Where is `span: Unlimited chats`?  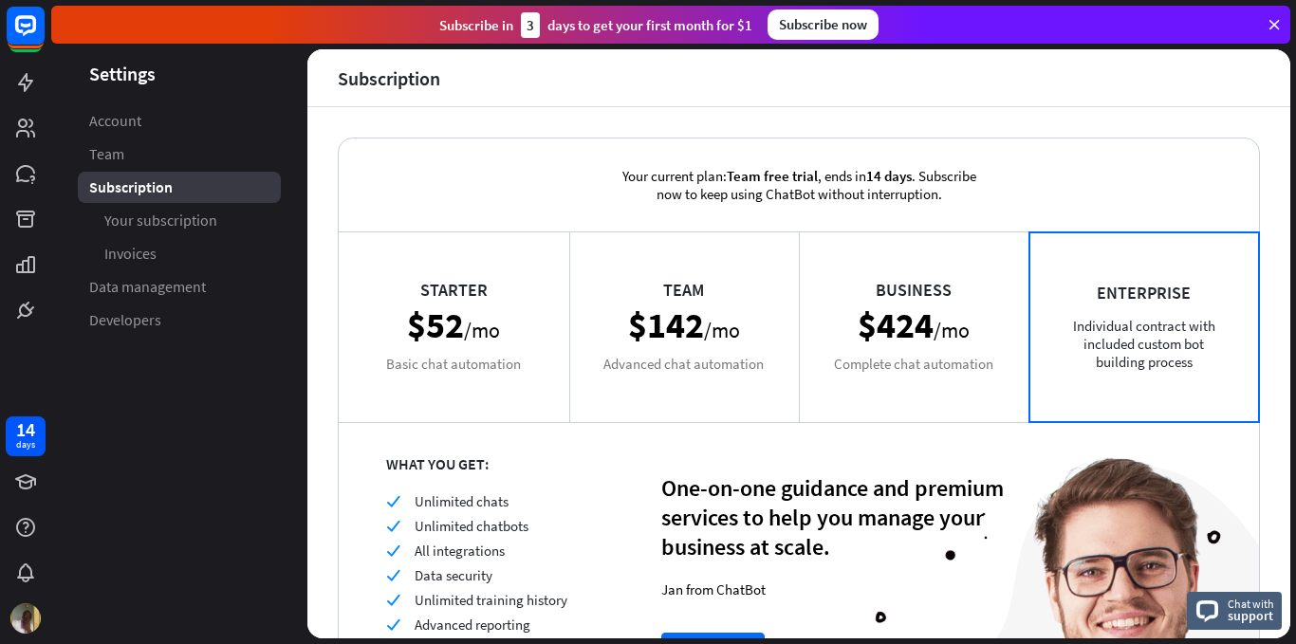
span: Unlimited chats is located at coordinates (461, 501).